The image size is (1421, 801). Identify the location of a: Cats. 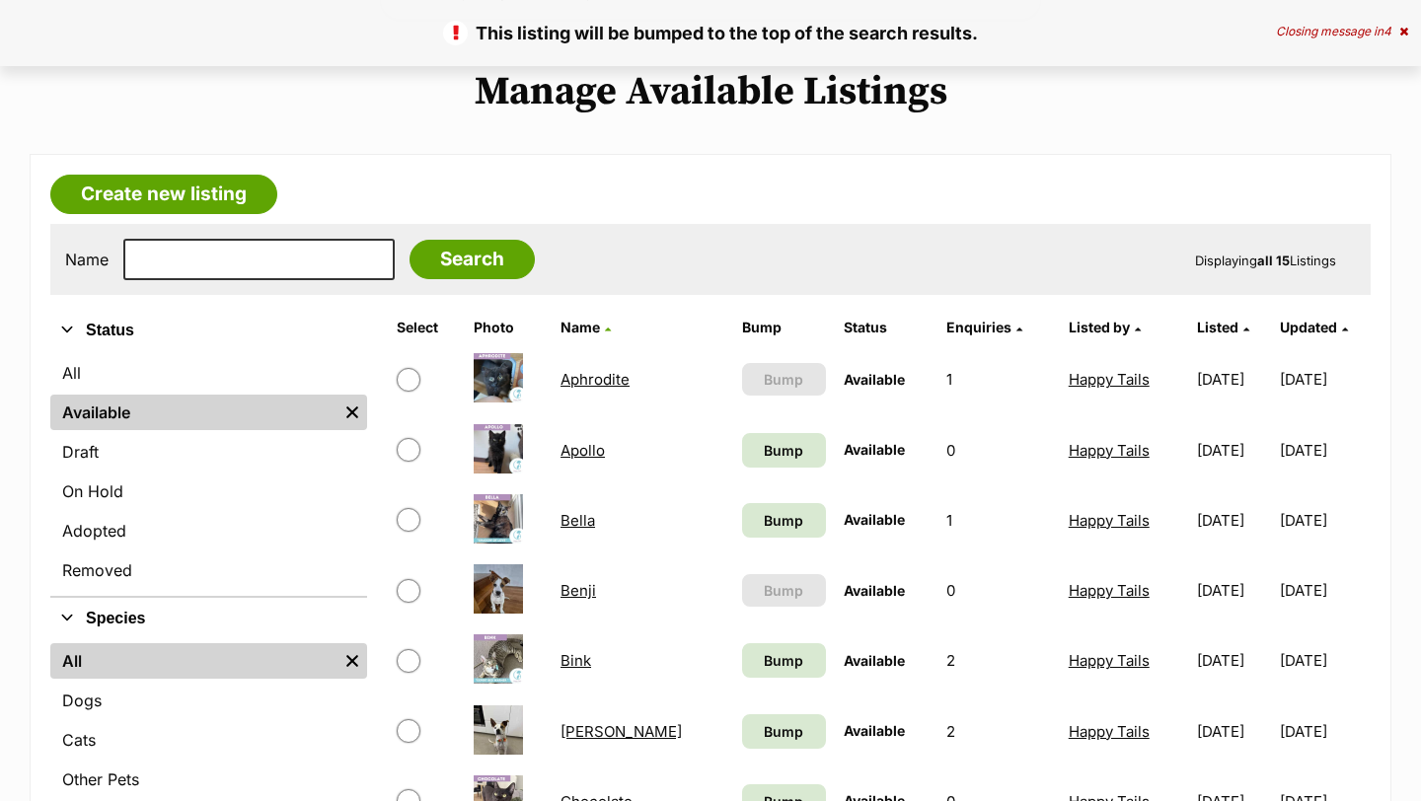
(208, 740).